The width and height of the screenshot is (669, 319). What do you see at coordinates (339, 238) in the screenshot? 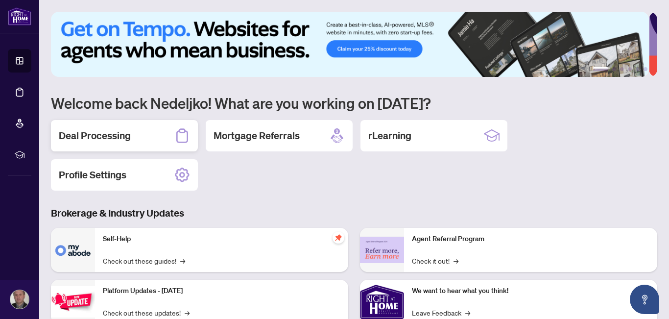
I see `span: pushpin` at bounding box center [339, 238].